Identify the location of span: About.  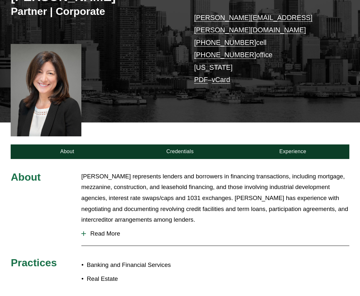
(26, 177).